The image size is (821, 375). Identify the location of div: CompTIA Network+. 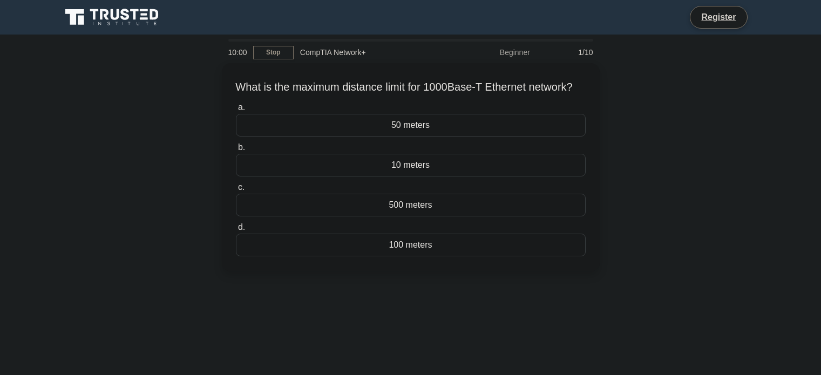
(368, 52).